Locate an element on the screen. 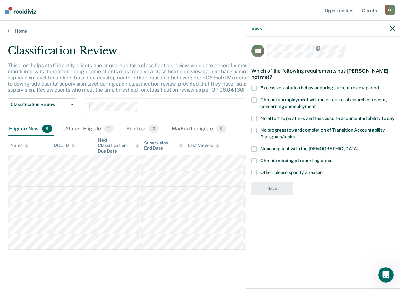 The width and height of the screenshot is (400, 289). div: Supervision End Date is located at coordinates (163, 146).